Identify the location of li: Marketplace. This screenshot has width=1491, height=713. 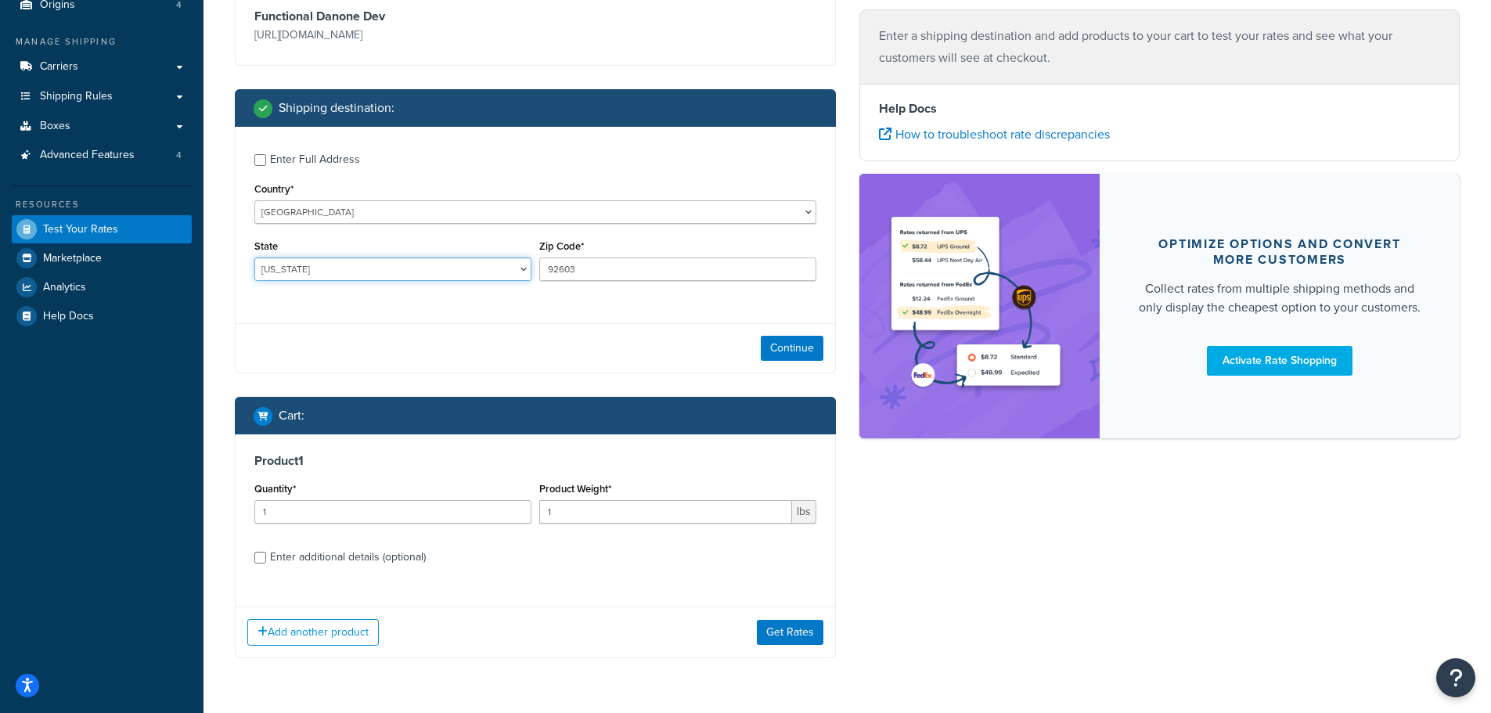
(102, 258).